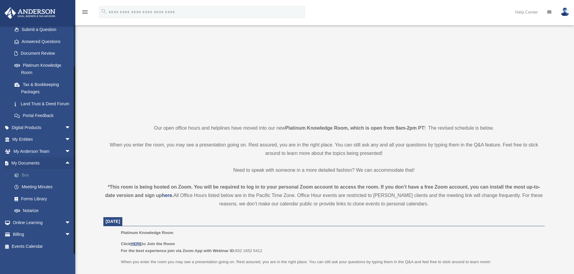 This screenshot has height=274, width=574. What do you see at coordinates (565, 12) in the screenshot?
I see `img: User Pic` at bounding box center [565, 12].